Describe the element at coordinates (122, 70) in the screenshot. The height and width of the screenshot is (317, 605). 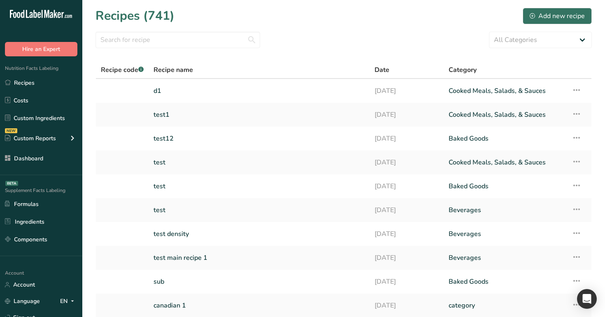
I see `span: Recipe code` at that location.